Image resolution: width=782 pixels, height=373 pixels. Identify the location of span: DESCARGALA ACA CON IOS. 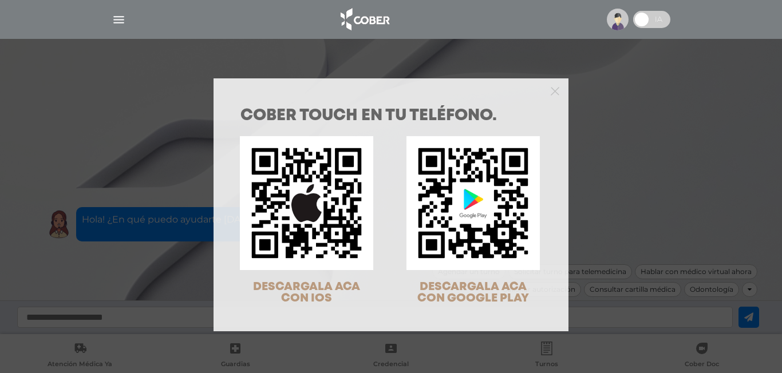
(306, 293).